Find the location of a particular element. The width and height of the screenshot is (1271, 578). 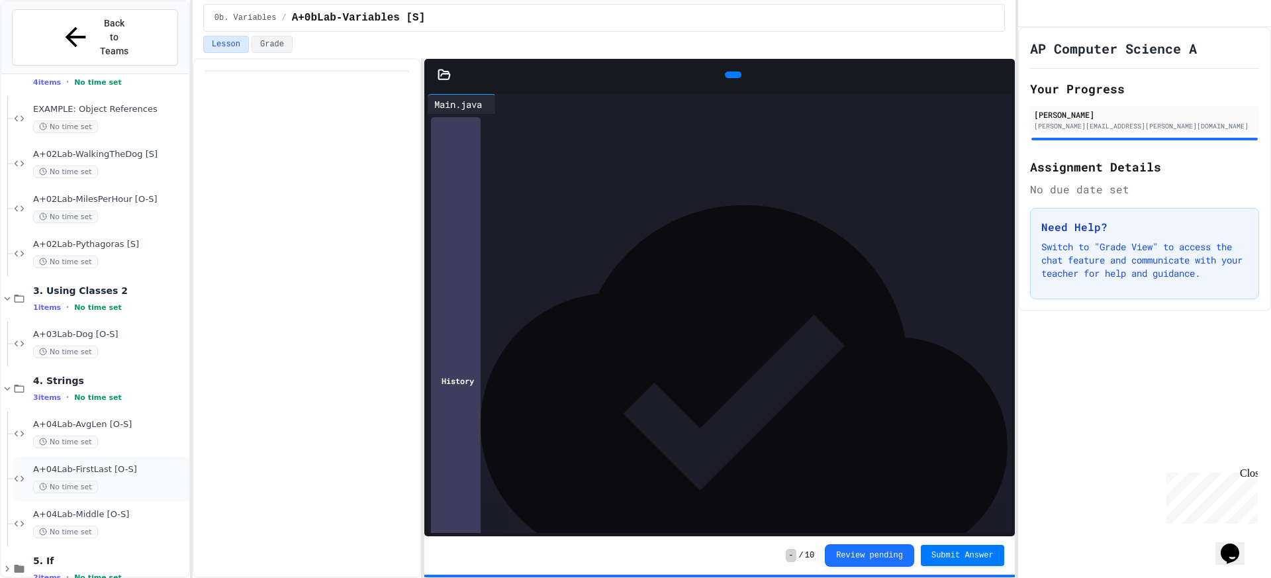

span: A+04Lab-AvgLen [O-S] is located at coordinates (109, 424).